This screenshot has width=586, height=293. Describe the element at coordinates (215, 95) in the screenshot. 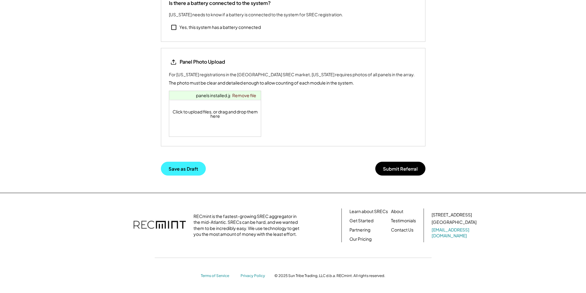

I see `a: panels installed.jpg` at that location.